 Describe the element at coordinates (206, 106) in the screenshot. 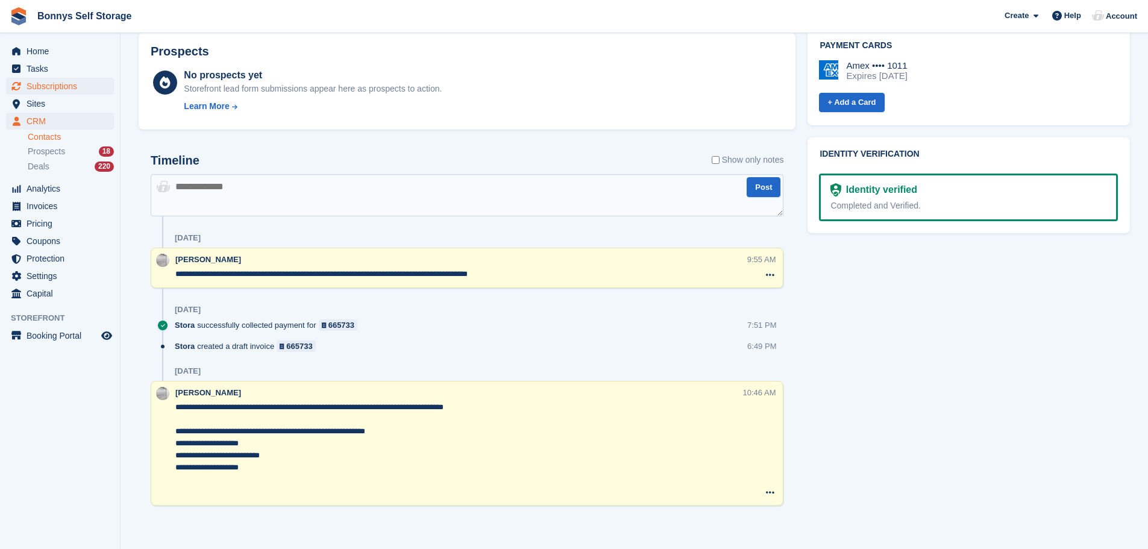

I see `div: Learn More` at that location.